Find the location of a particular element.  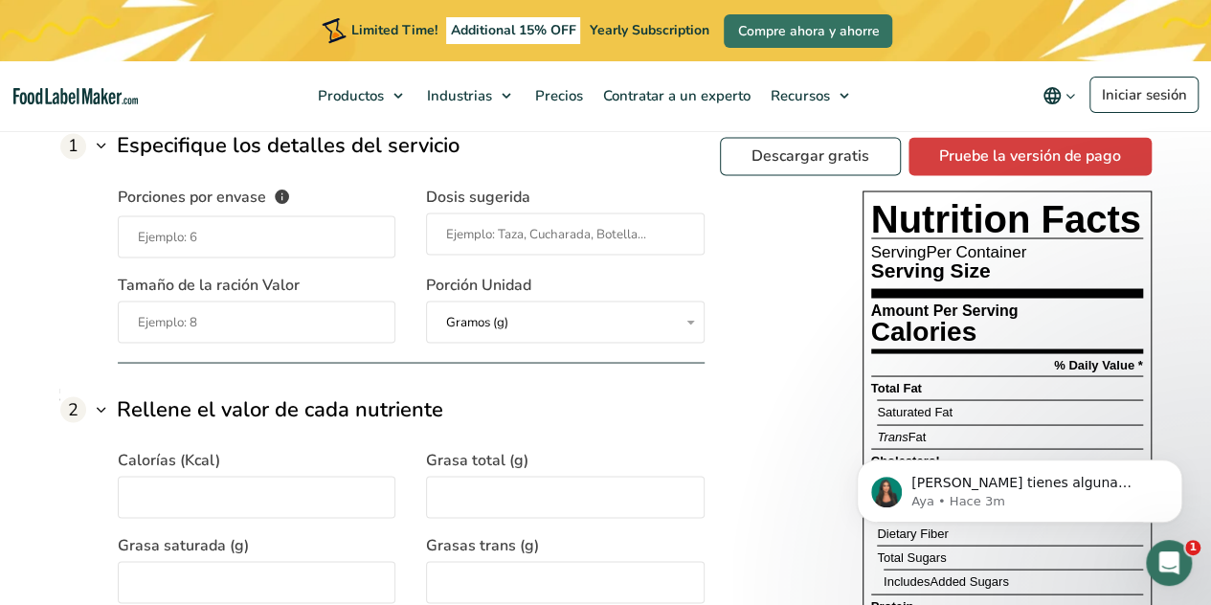

span: Porciones por envase is located at coordinates (191, 197).